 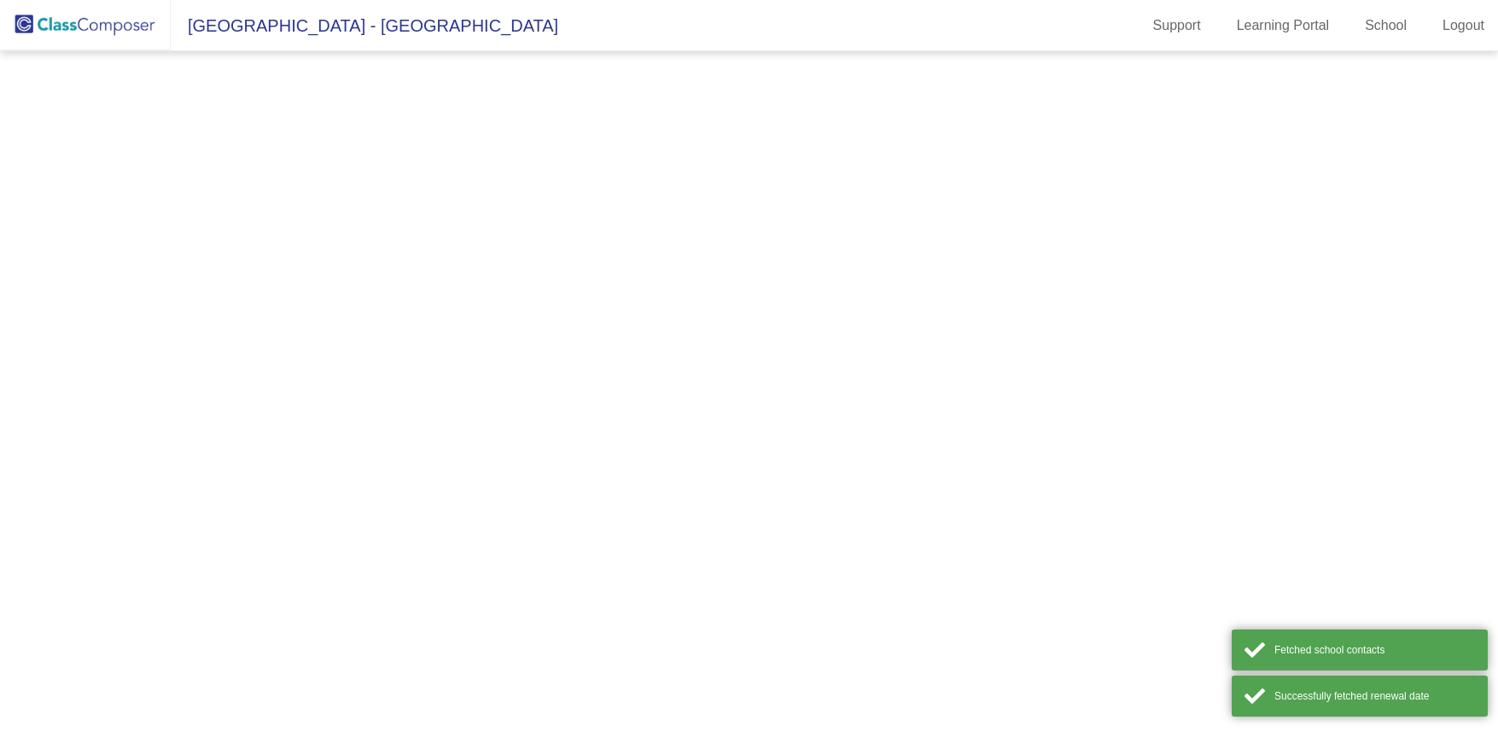 What do you see at coordinates (1463, 26) in the screenshot?
I see `a: Logout` at bounding box center [1463, 26].